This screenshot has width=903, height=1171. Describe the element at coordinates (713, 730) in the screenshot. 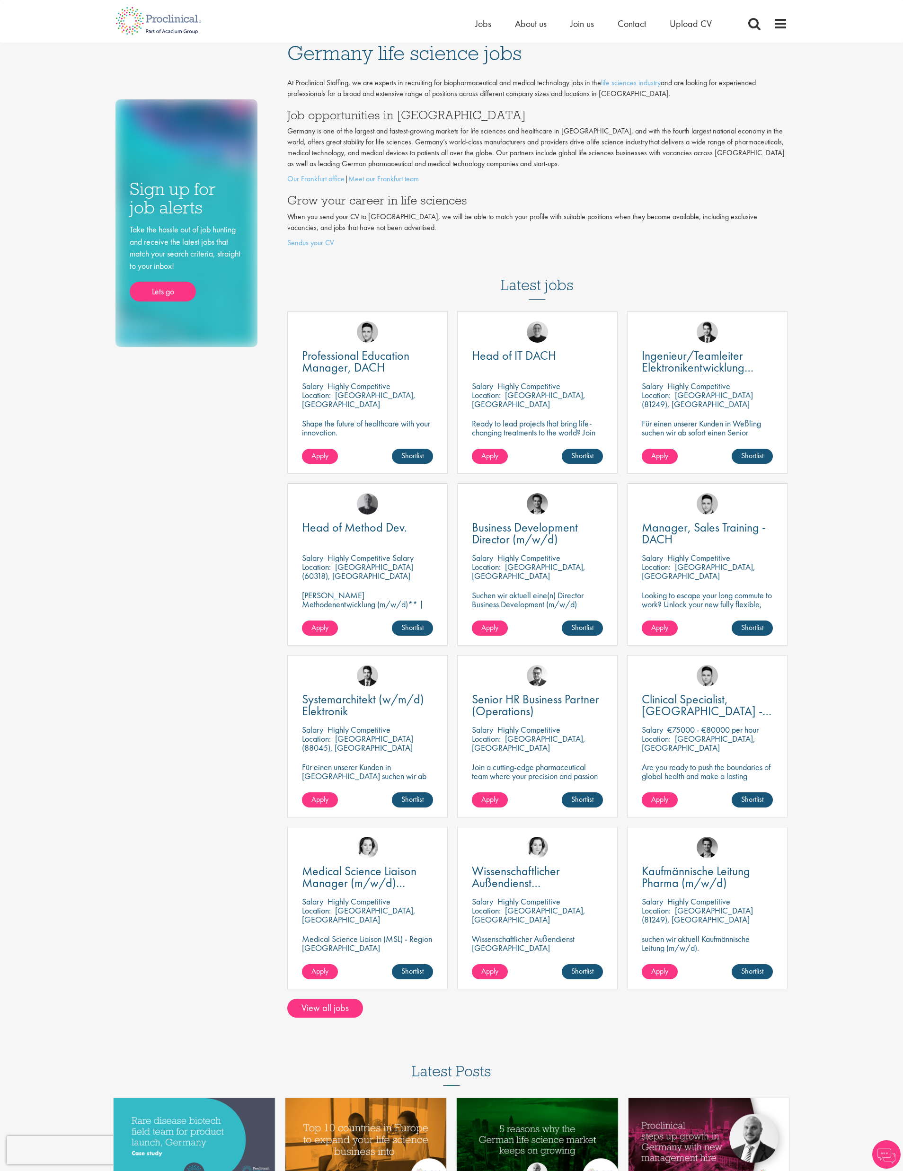

I see `p: €75000 - €80000 per hour` at that location.